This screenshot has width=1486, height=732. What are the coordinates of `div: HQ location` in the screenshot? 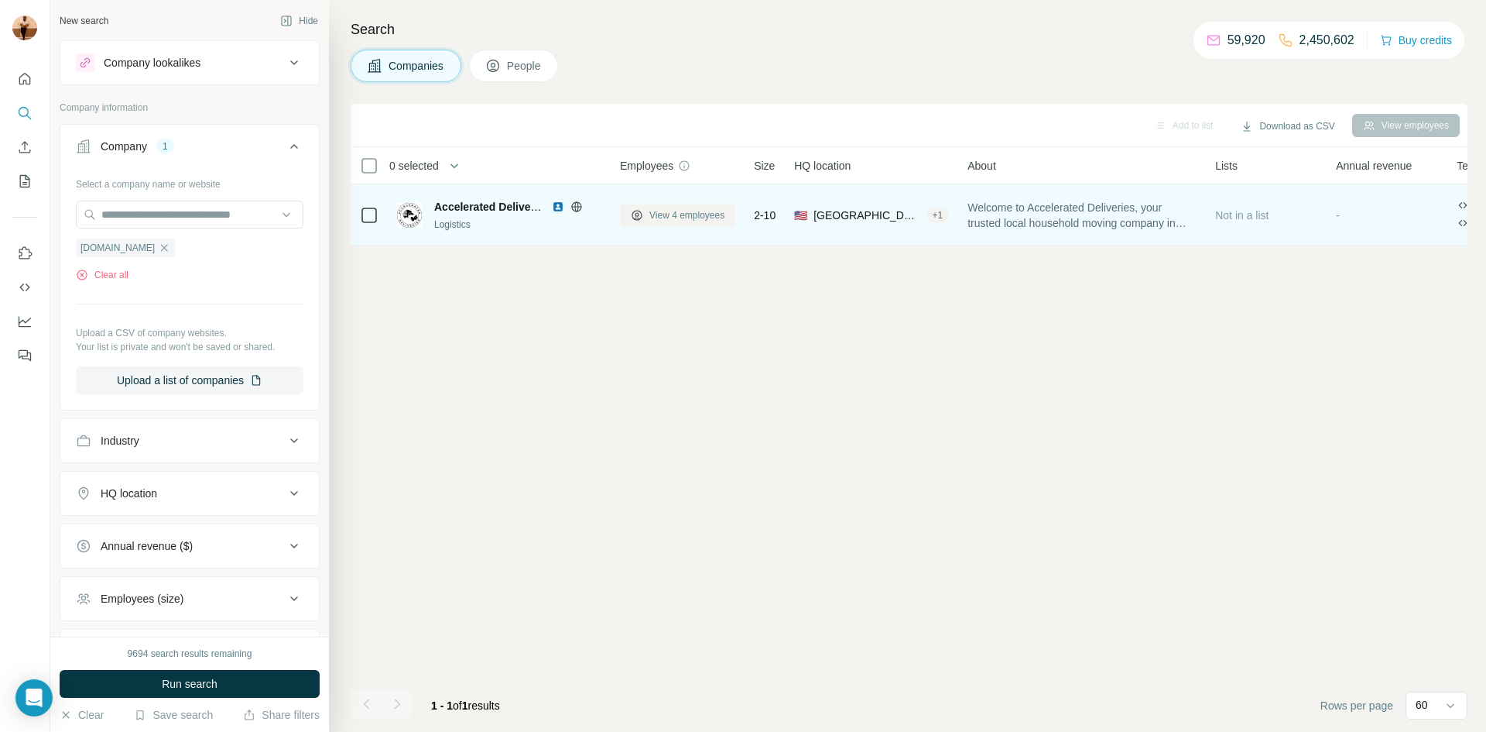 It's located at (129, 493).